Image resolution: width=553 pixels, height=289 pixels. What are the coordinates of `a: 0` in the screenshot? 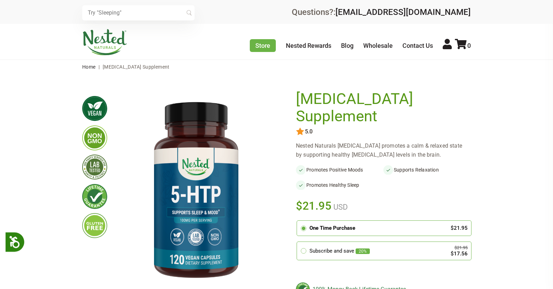 It's located at (462, 45).